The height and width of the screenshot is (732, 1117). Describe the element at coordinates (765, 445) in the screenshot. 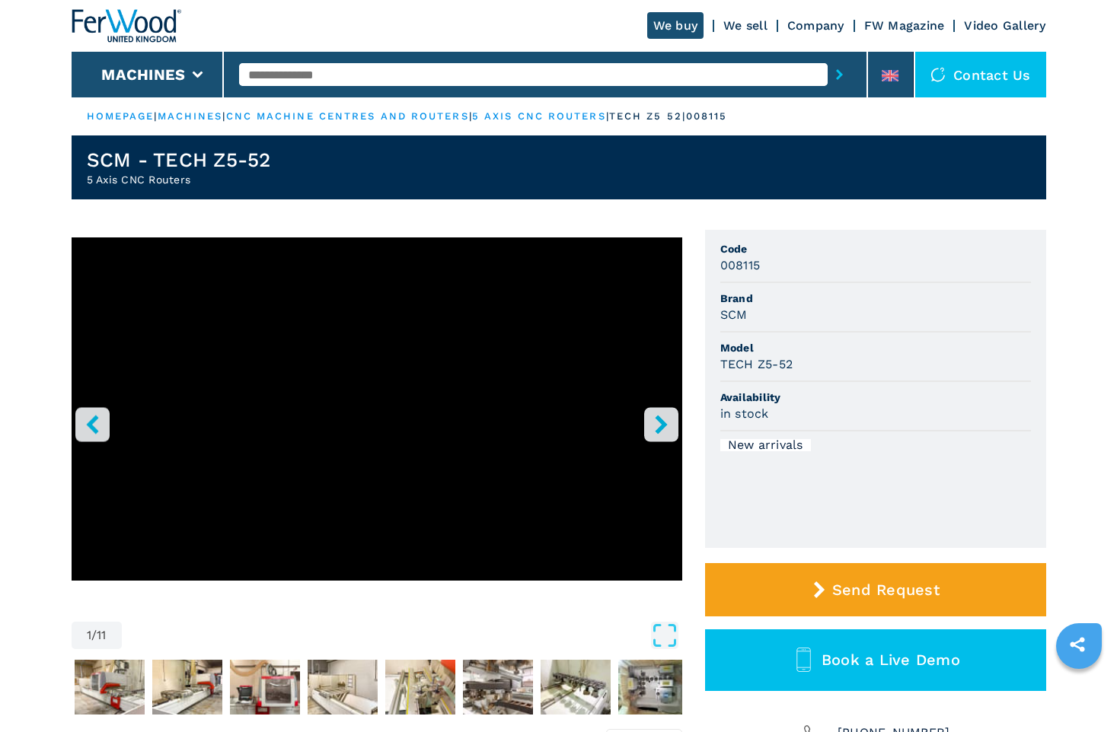

I see `div: New arrivals` at that location.